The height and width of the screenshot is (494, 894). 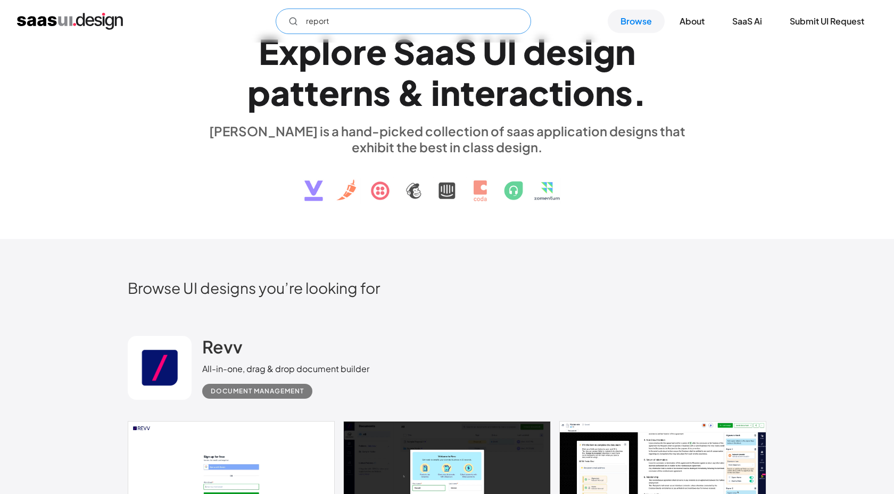 I want to click on div: Document Management, so click(x=257, y=391).